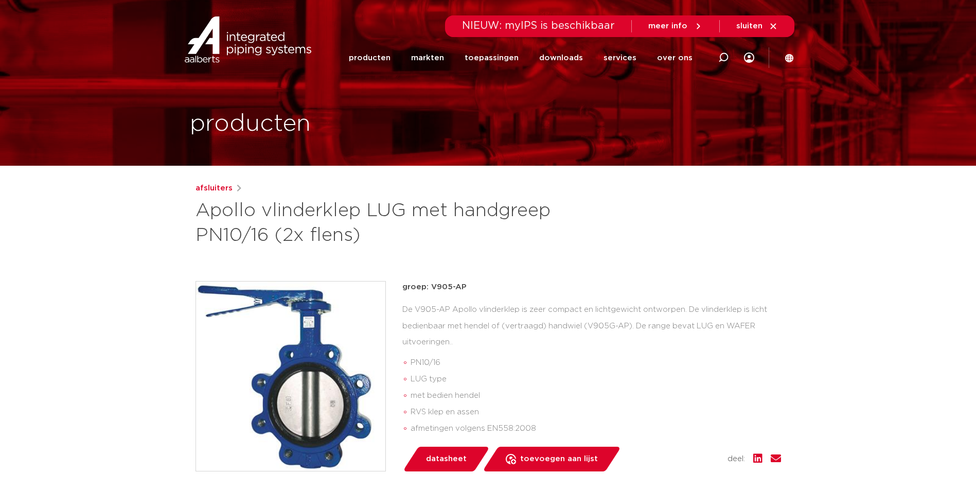  What do you see at coordinates (521, 58) in the screenshot?
I see `nav: Menu` at bounding box center [521, 58].